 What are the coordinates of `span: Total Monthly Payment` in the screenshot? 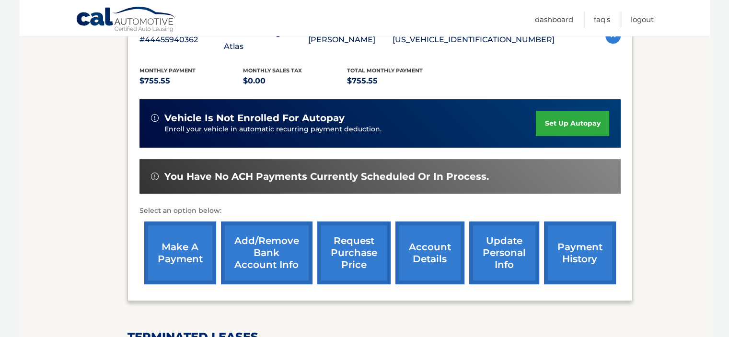 It's located at (385, 70).